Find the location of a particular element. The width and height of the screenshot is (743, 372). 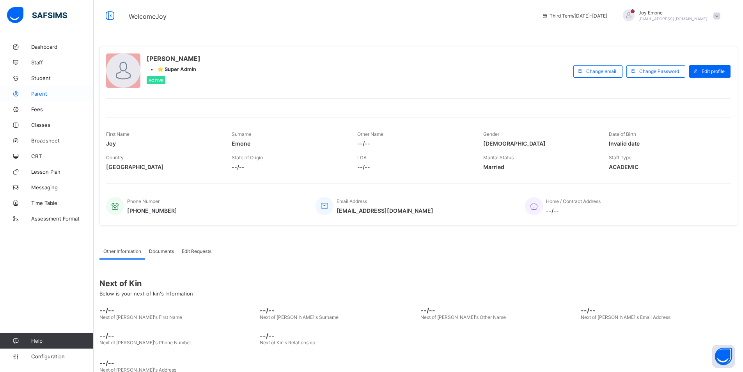

span: Married is located at coordinates (540, 167).